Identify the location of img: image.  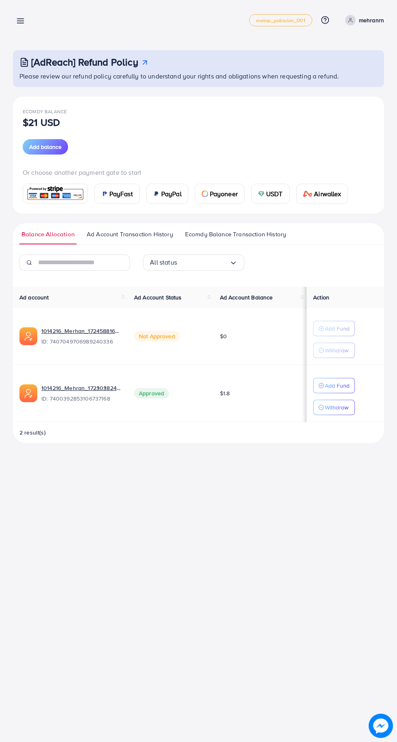
(380, 726).